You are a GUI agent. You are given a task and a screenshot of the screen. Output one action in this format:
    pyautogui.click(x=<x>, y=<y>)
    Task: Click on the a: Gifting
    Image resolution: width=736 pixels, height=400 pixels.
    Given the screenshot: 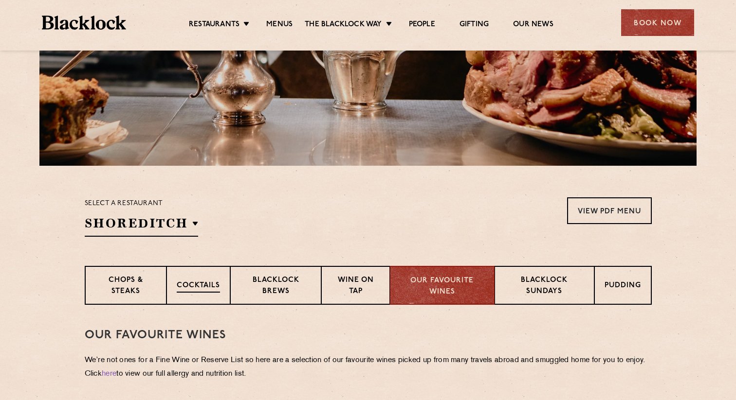 What is the action you would take?
    pyautogui.click(x=474, y=25)
    